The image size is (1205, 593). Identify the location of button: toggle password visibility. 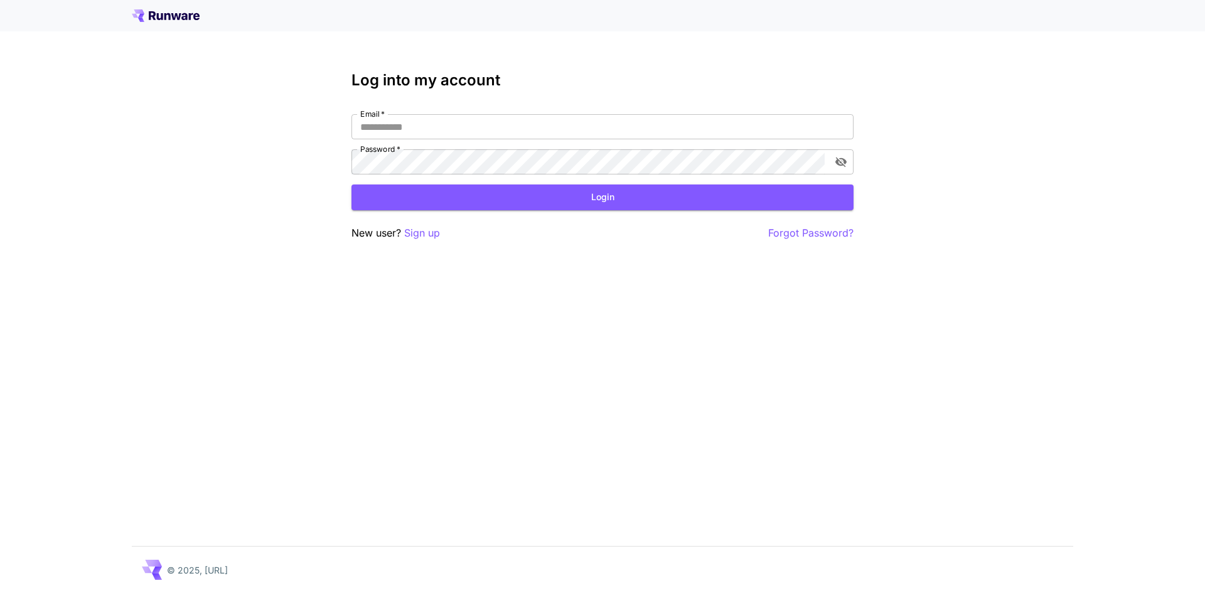
(841, 162).